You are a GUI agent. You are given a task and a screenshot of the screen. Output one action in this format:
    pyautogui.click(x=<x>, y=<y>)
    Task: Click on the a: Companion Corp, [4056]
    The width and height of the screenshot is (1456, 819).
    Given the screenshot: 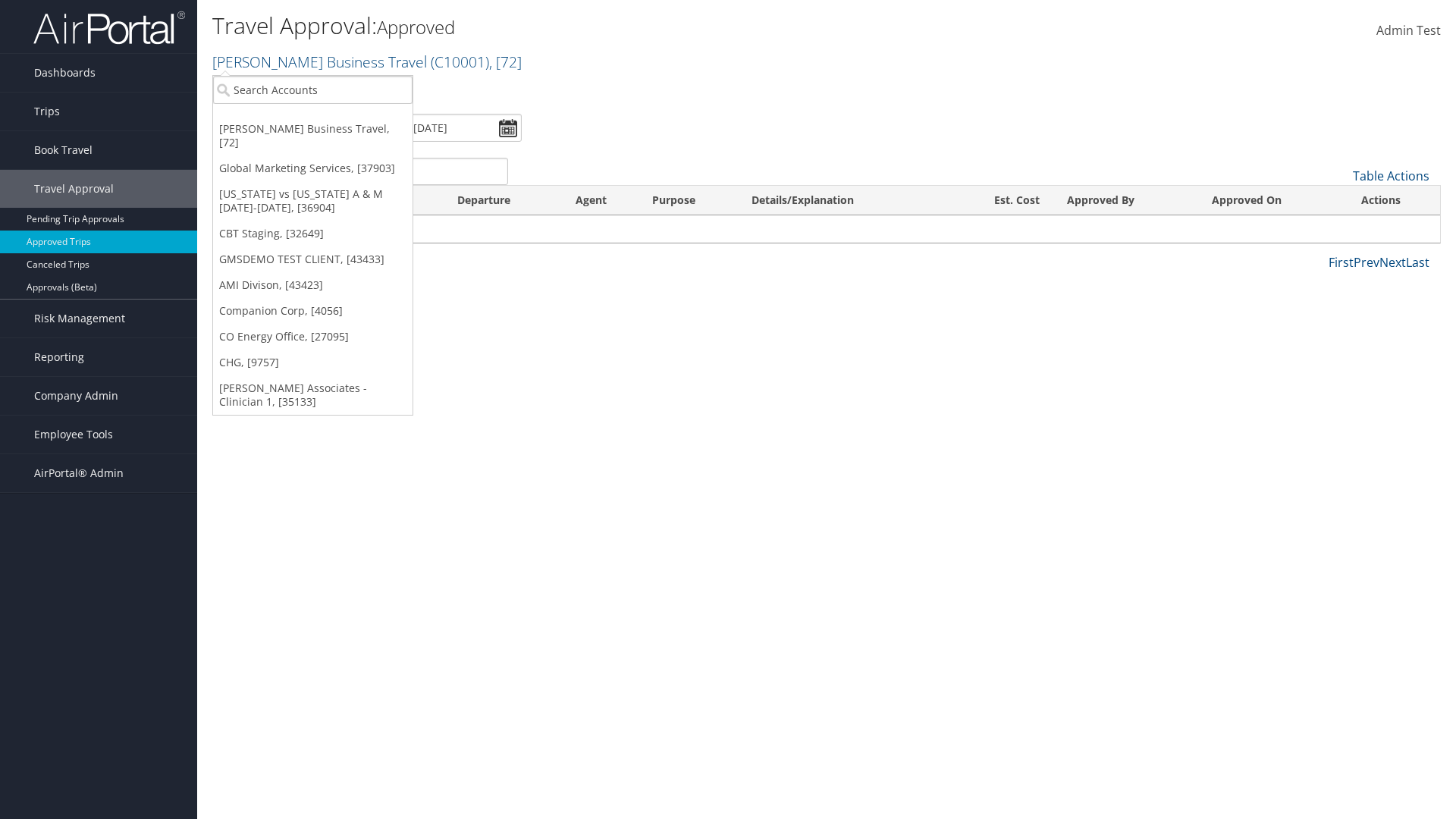 What is the action you would take?
    pyautogui.click(x=313, y=311)
    